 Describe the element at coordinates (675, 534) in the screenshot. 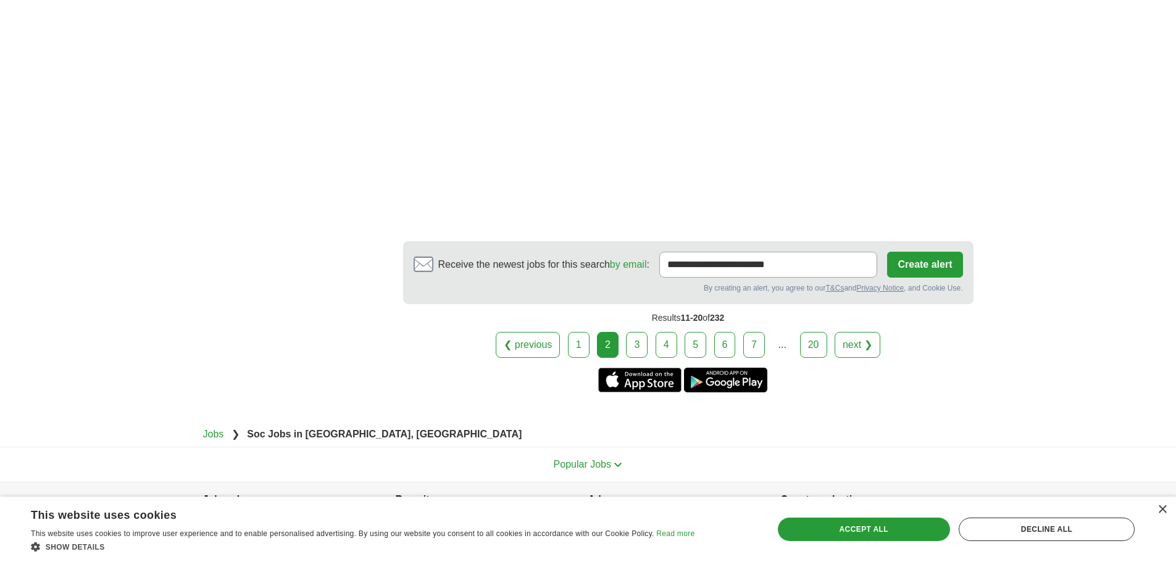

I see `a: Read more, opens a new window` at that location.